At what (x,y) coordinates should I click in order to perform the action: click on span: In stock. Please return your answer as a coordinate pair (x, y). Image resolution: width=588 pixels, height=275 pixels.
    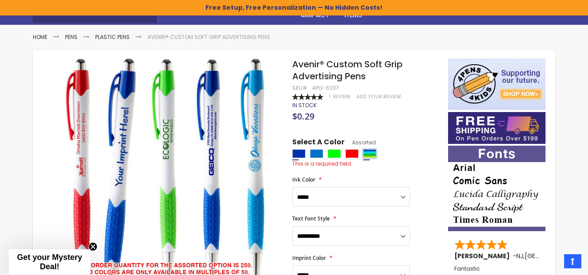
    Looking at the image, I should click on (304, 105).